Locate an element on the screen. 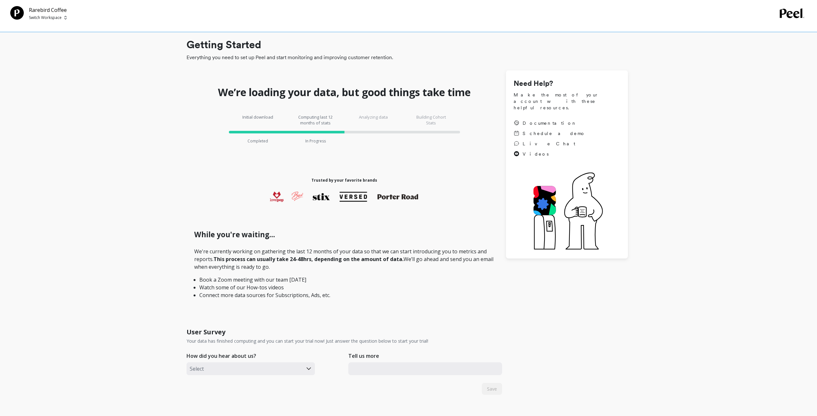  a: Documentation is located at coordinates (550, 123).